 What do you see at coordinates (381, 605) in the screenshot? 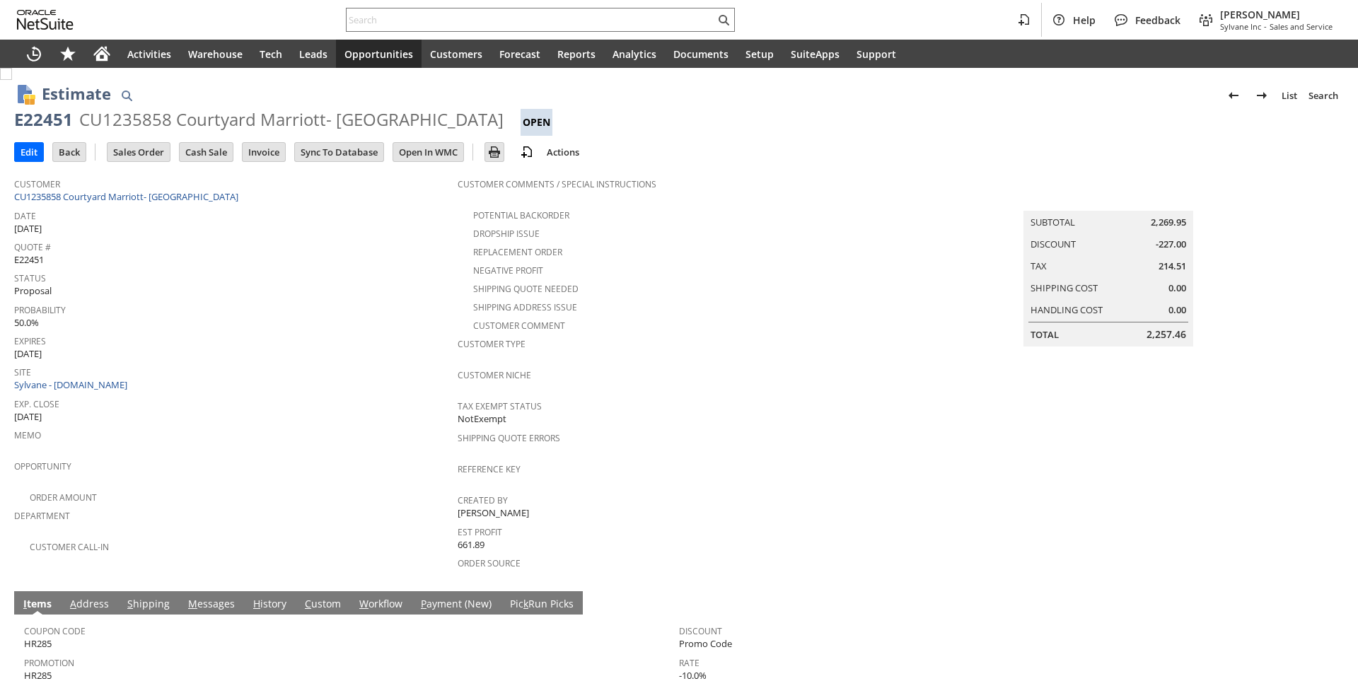
I see `a: Workflow` at bounding box center [381, 605].